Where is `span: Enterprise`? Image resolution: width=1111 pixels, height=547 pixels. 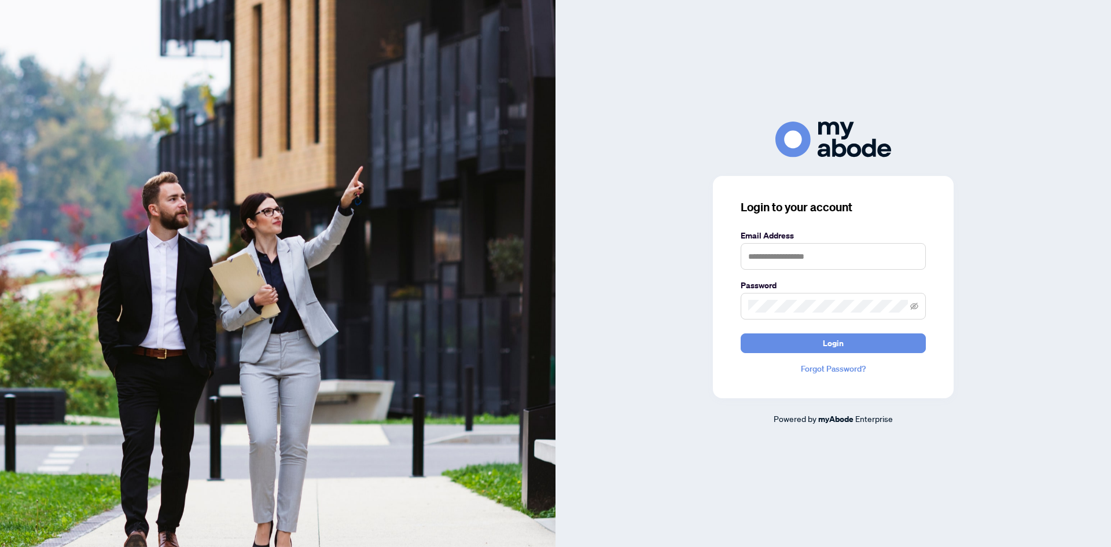
span: Enterprise is located at coordinates (874, 418).